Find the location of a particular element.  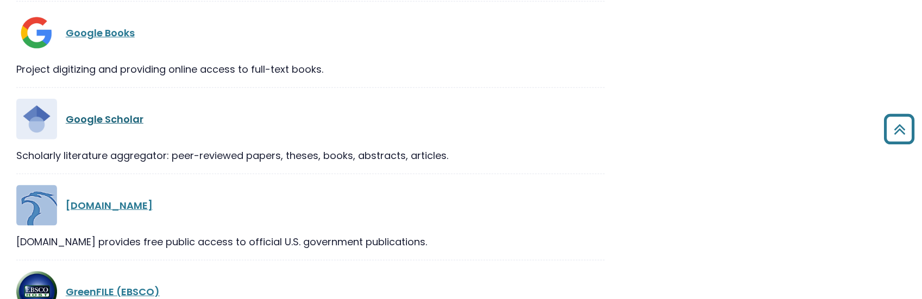

a: Google Books is located at coordinates (100, 33).